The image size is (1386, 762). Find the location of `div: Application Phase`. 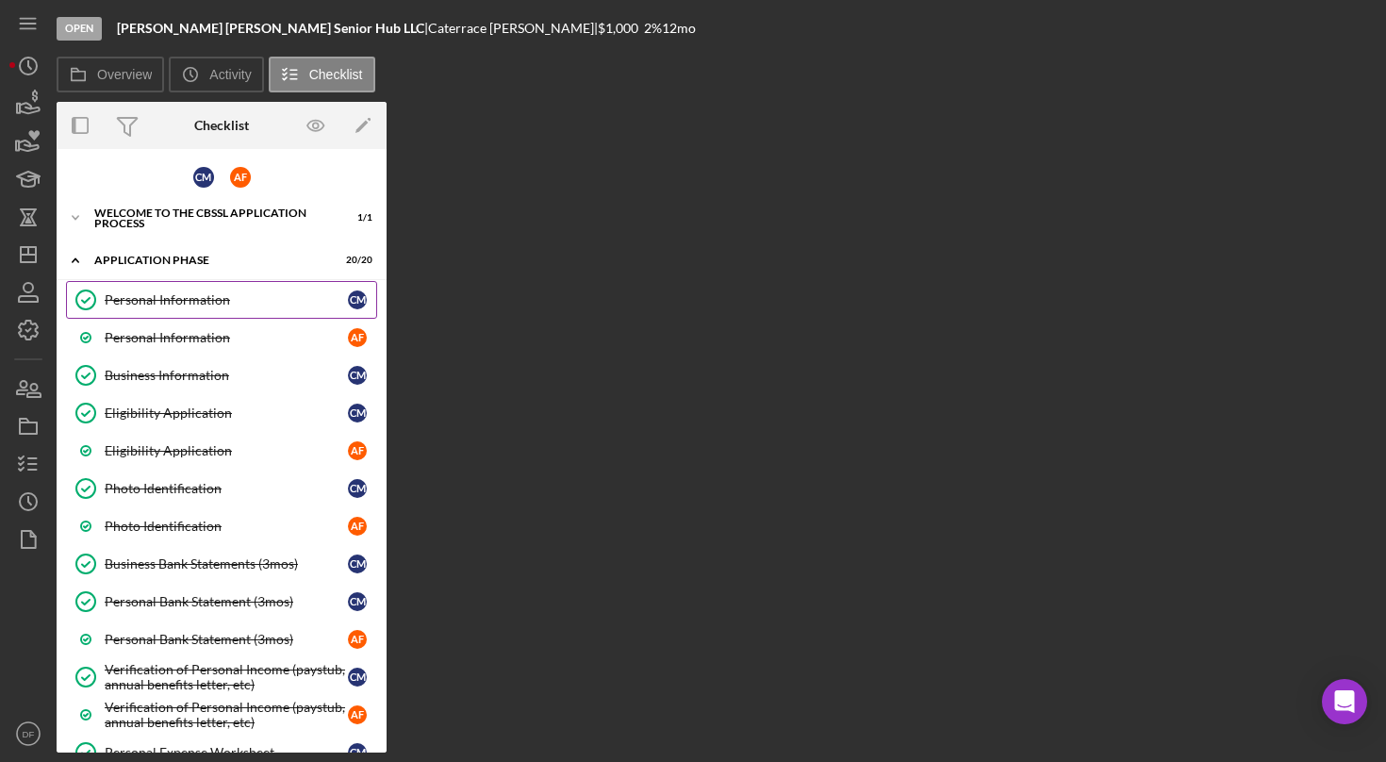

div: Application Phase is located at coordinates (209, 260).